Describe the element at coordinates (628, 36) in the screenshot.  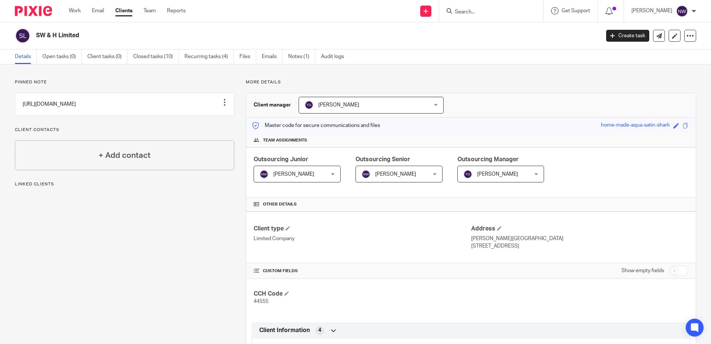
I see `a: Create task` at that location.